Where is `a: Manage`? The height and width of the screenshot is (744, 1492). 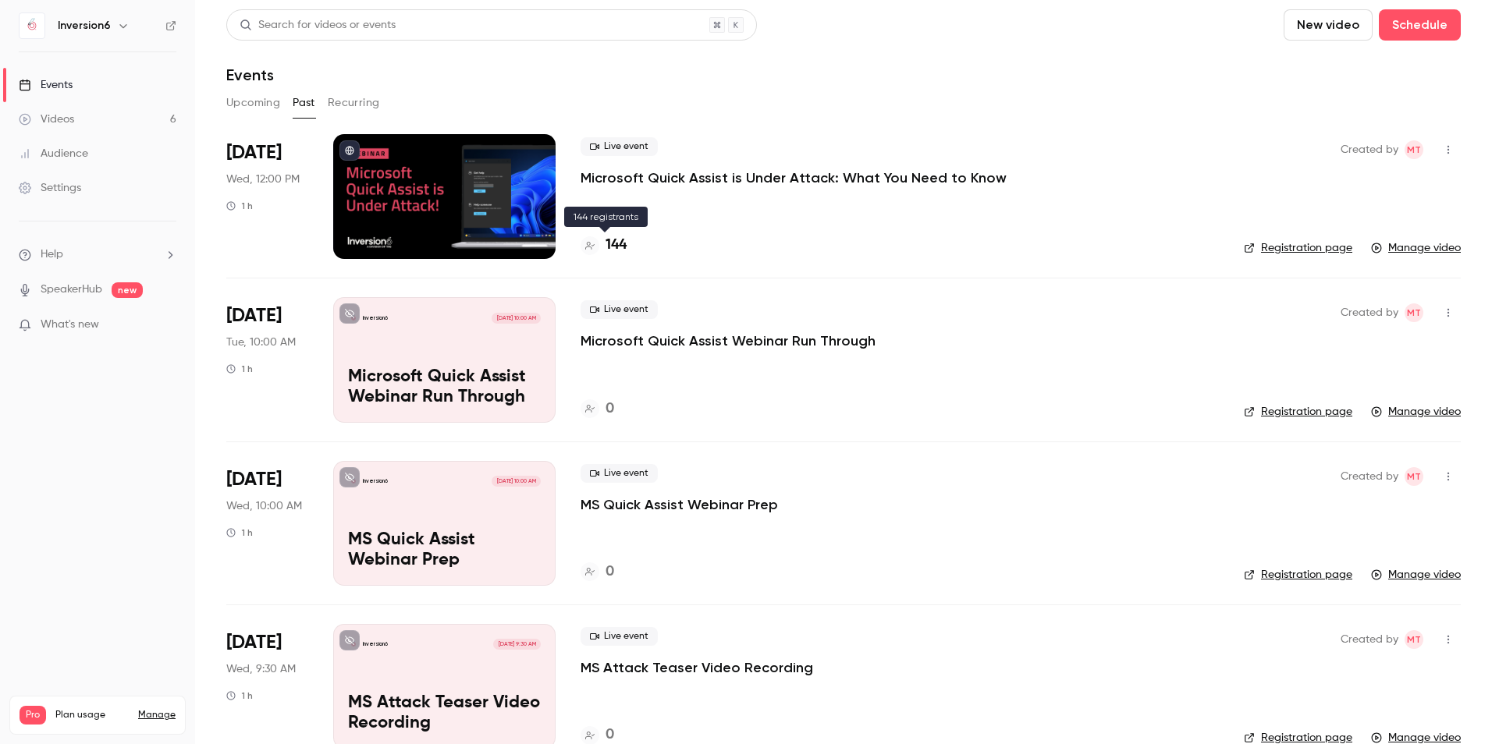
a: Manage is located at coordinates (157, 715).